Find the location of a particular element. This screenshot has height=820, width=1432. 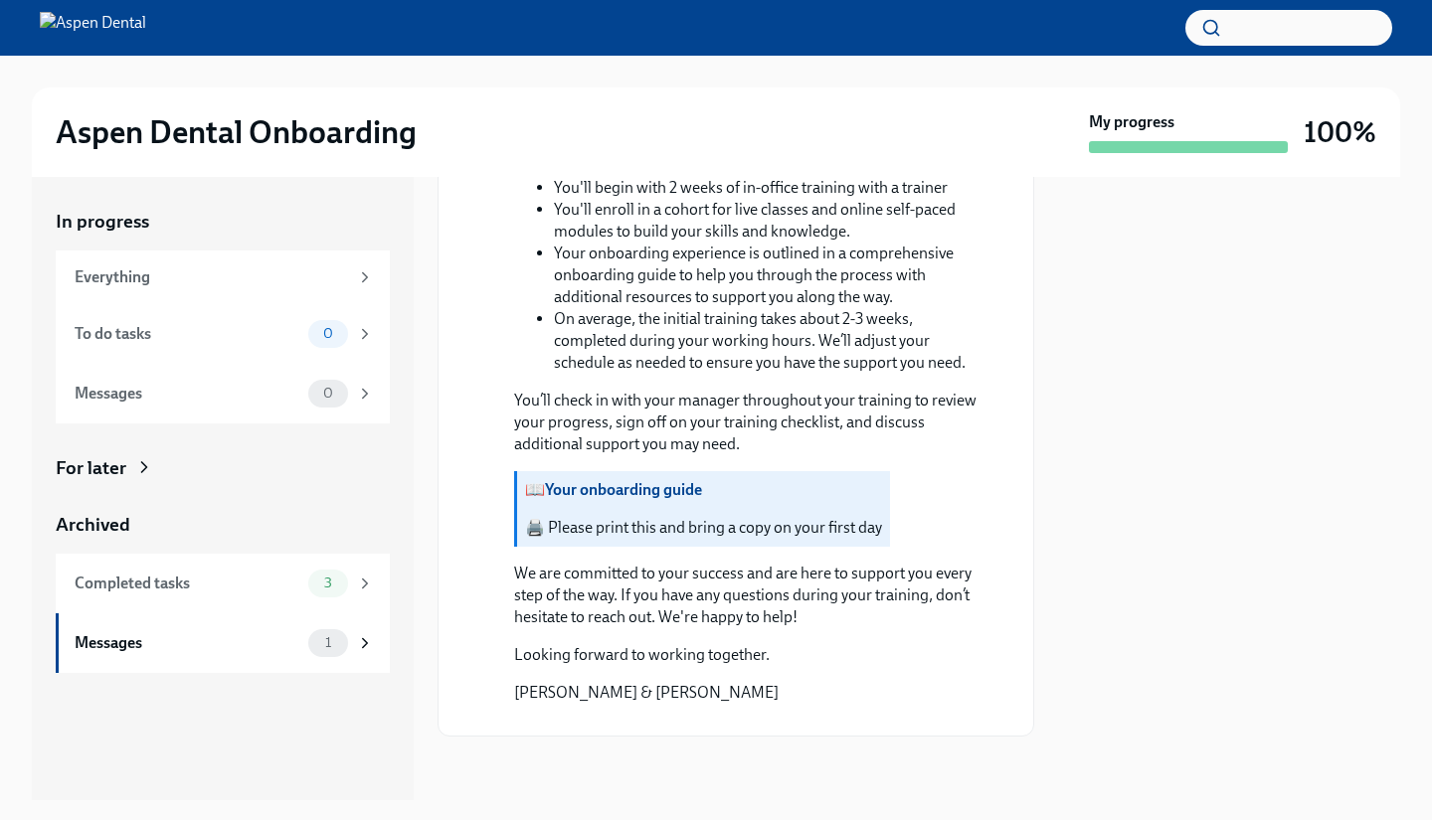

a: Archived is located at coordinates (223, 525).